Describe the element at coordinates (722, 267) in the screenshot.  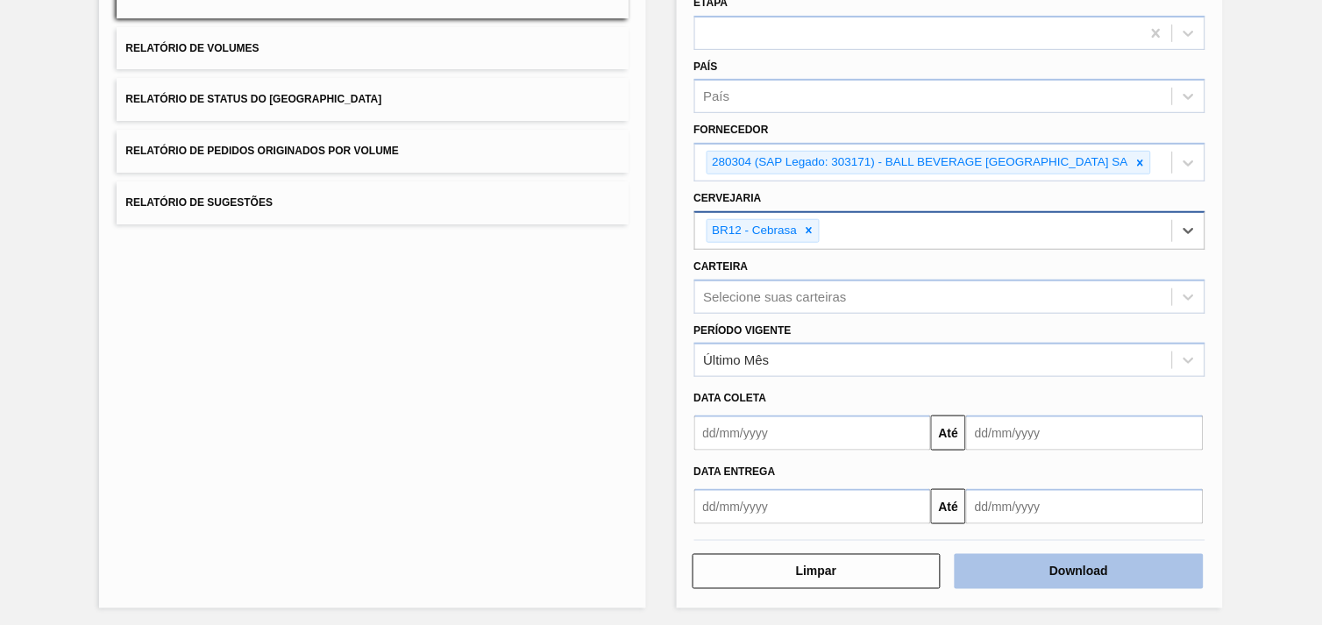
I see `label: Carteira` at that location.